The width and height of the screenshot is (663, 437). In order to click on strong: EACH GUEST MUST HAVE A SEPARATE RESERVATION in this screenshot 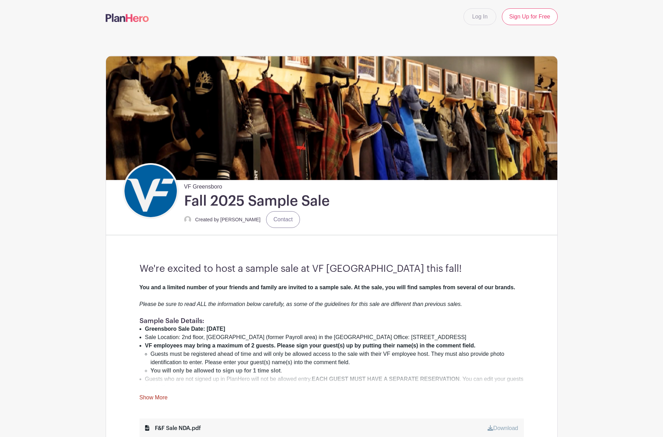, I will do `click(386, 379)`.